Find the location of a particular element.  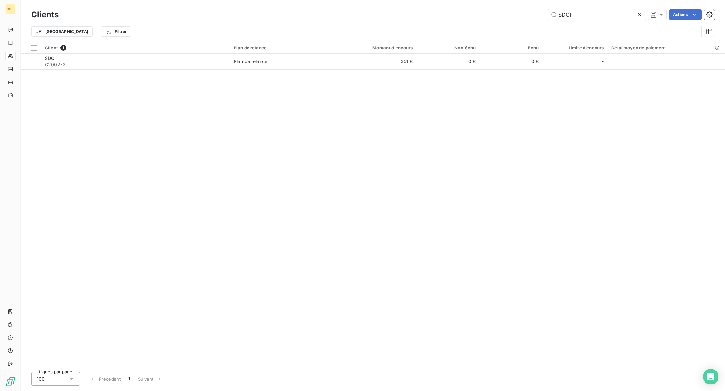

div: MT is located at coordinates (10, 9).